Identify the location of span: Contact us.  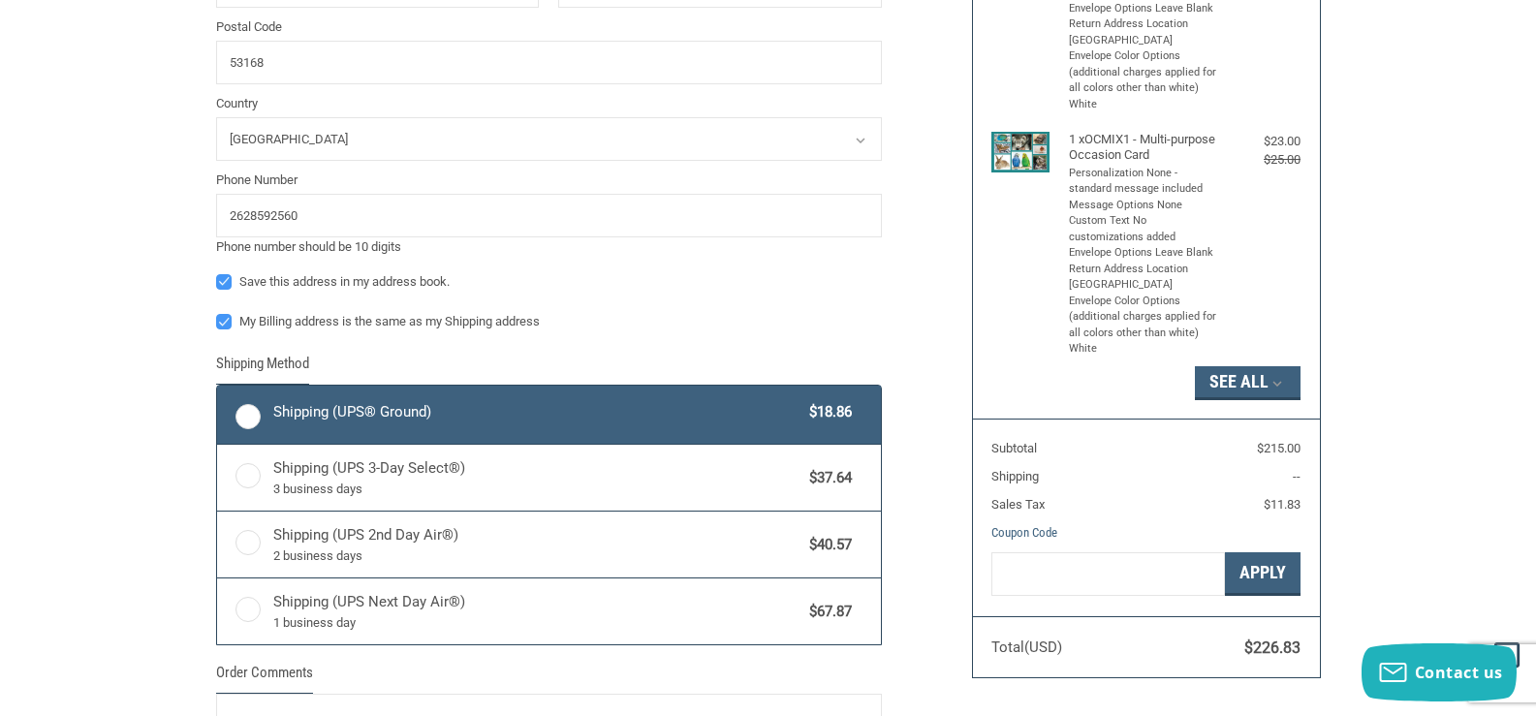
(1458, 673).